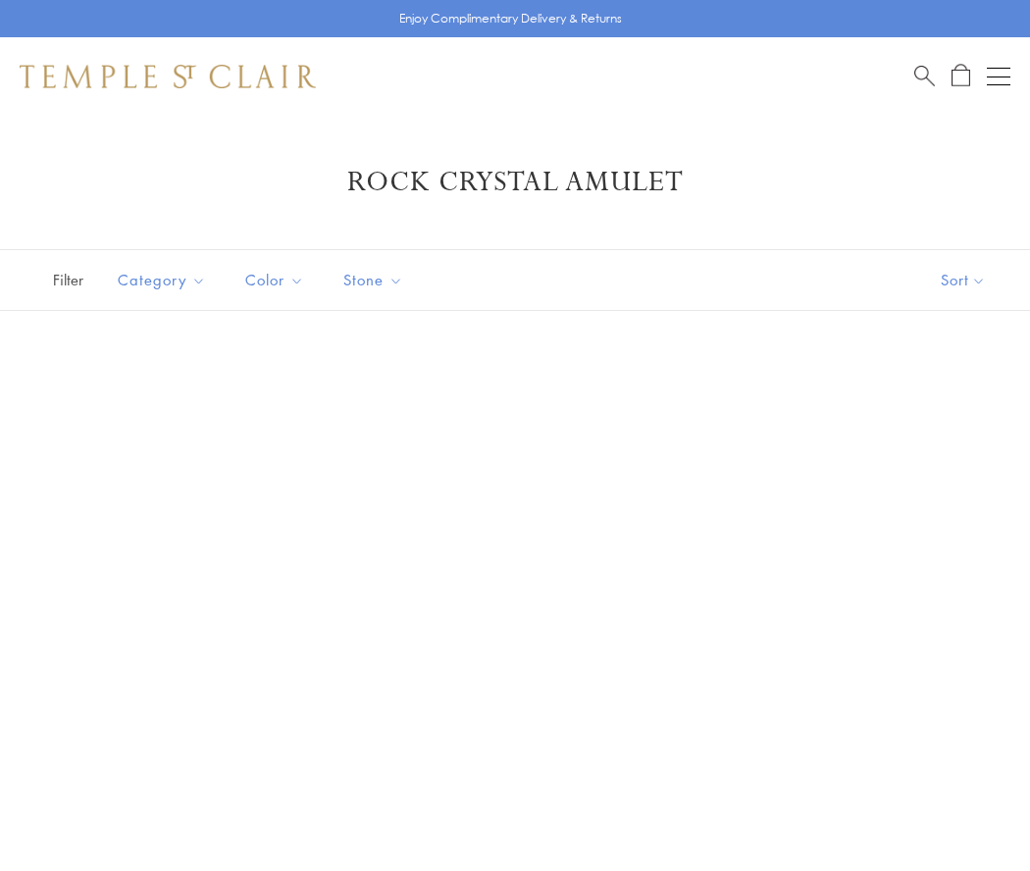 The image size is (1030, 871). I want to click on h1: Rock Crystal Amulet, so click(515, 182).